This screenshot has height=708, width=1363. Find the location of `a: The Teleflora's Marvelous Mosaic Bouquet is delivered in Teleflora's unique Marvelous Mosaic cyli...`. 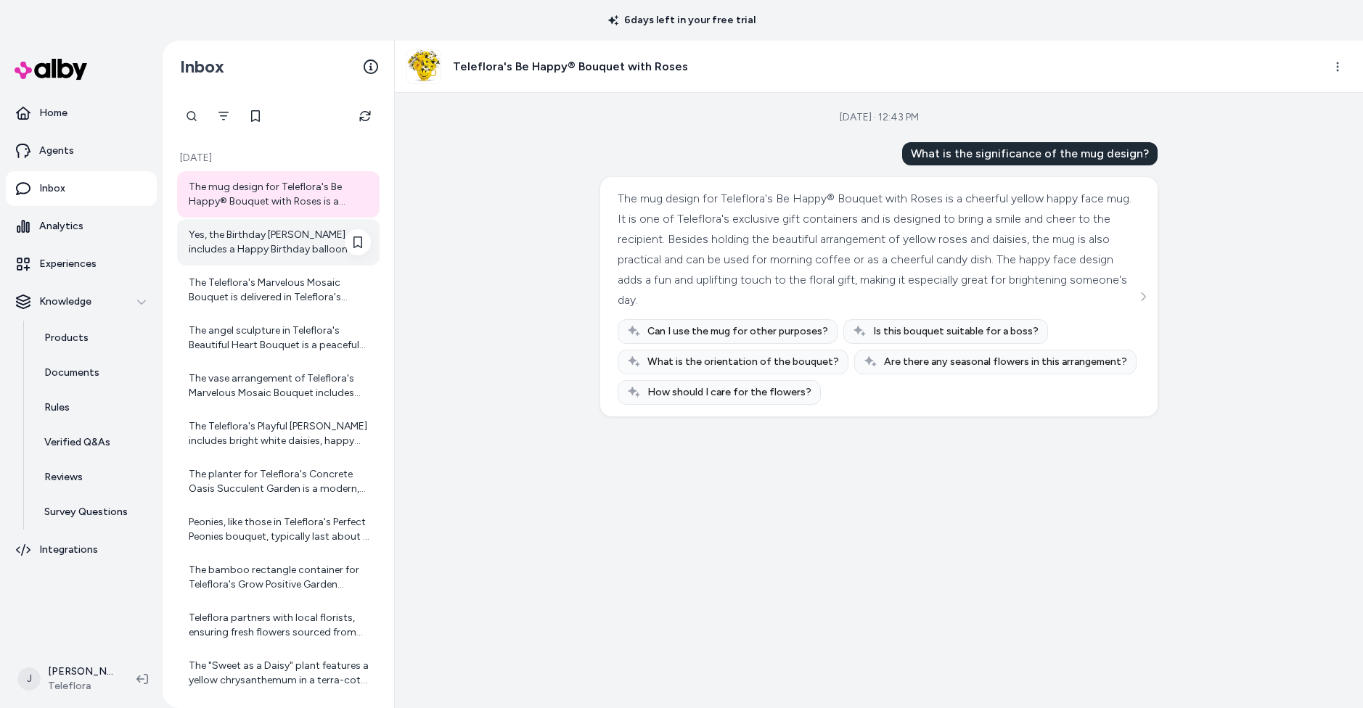

a: The Teleflora's Marvelous Mosaic Bouquet is delivered in Teleflora's unique Marvelous Mosaic cyli... is located at coordinates (278, 290).